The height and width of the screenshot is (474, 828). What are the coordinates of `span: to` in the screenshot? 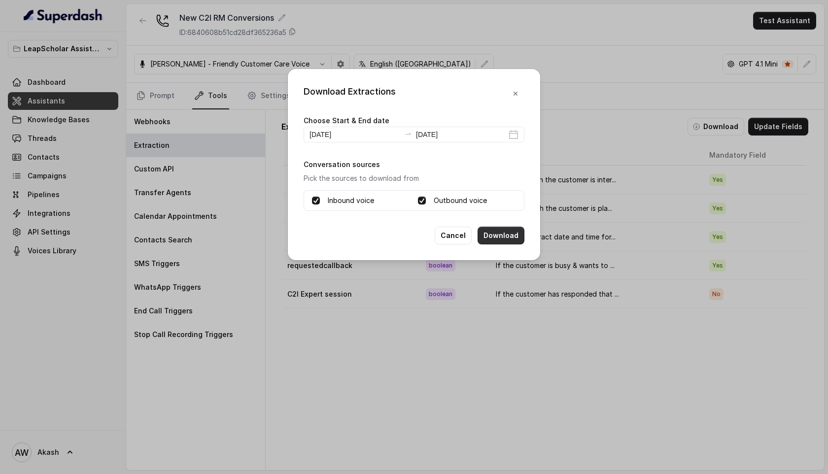 It's located at (408, 134).